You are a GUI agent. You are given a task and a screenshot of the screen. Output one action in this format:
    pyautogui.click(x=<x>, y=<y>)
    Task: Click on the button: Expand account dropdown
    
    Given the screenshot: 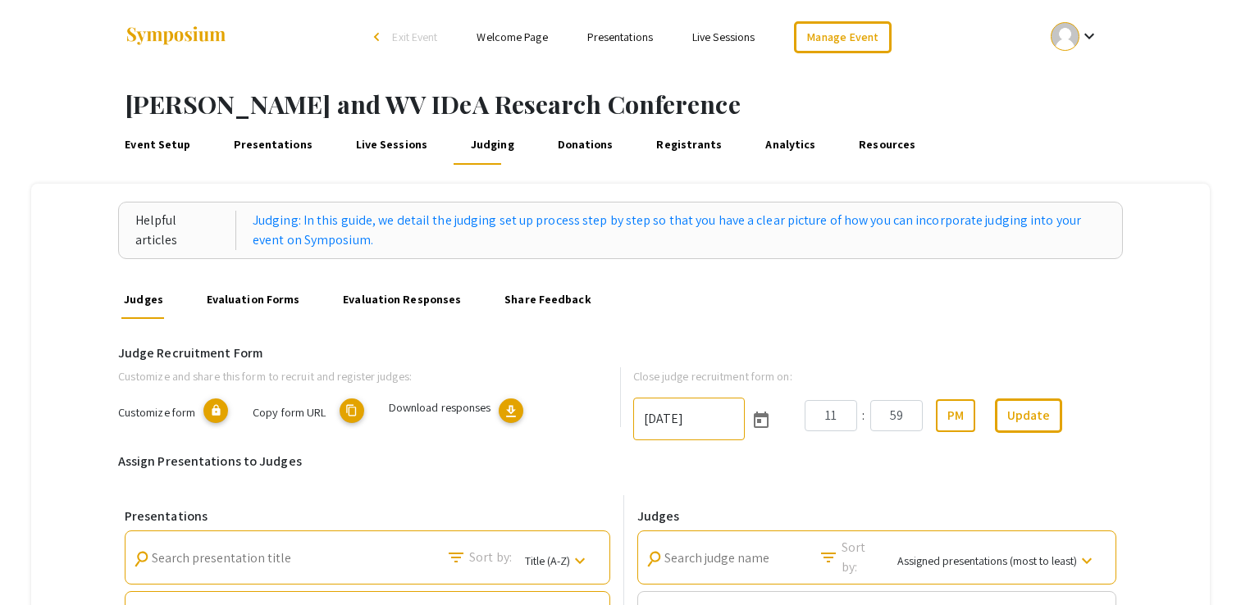 What is the action you would take?
    pyautogui.click(x=1075, y=36)
    